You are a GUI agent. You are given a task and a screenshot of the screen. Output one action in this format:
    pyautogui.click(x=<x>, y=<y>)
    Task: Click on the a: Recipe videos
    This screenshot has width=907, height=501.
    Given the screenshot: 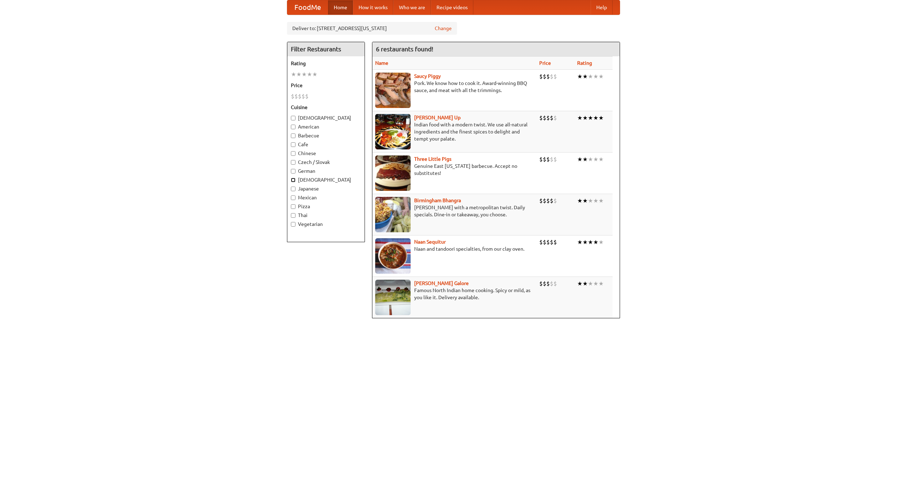 What is the action you would take?
    pyautogui.click(x=452, y=7)
    